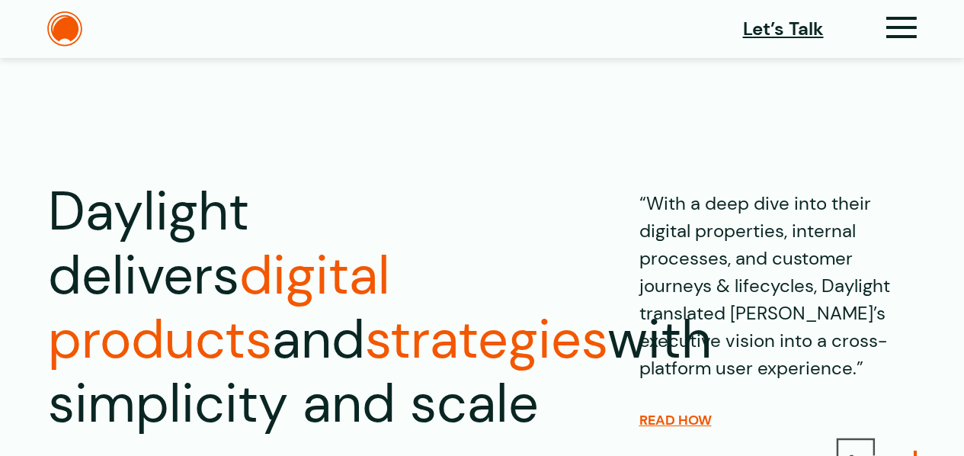 This screenshot has width=964, height=456. I want to click on a: READ HOW, so click(675, 420).